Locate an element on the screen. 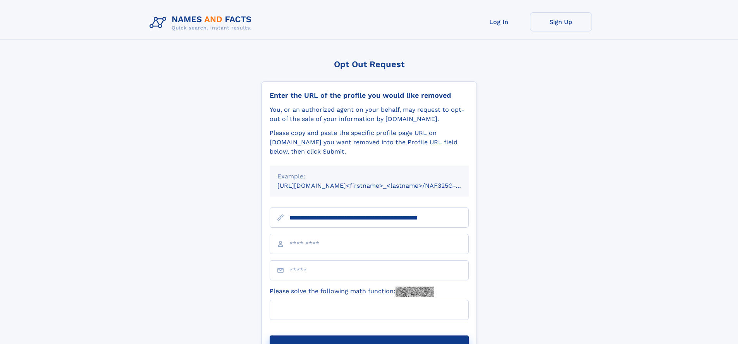  div: Opt Out Request is located at coordinates (369, 64).